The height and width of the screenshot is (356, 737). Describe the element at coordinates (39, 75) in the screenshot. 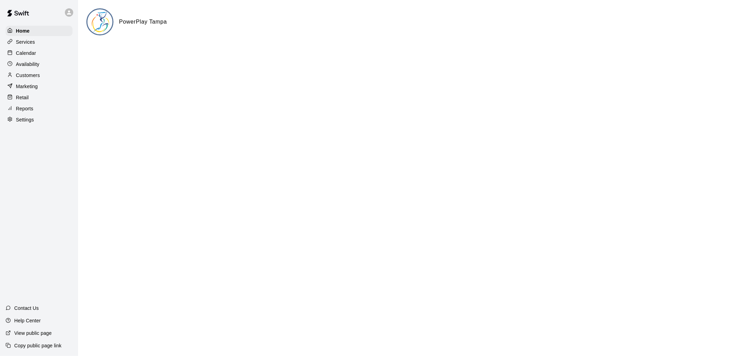

I see `a: Customers` at that location.